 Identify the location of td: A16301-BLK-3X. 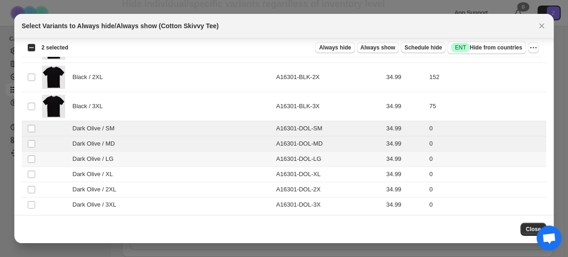
(328, 106).